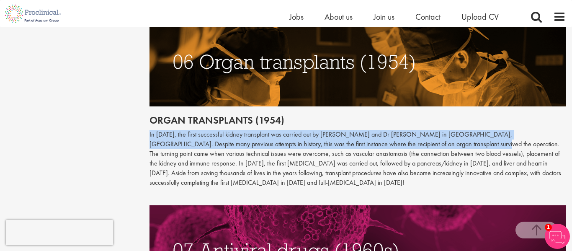 Image resolution: width=572 pixels, height=251 pixels. Describe the element at coordinates (384, 17) in the screenshot. I see `span: Join us` at that location.